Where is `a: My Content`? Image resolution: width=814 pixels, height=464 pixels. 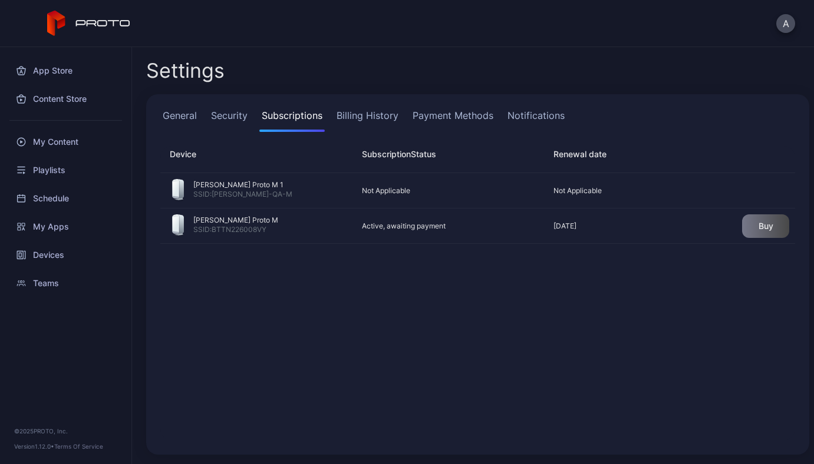
a: My Content is located at coordinates (65, 142).